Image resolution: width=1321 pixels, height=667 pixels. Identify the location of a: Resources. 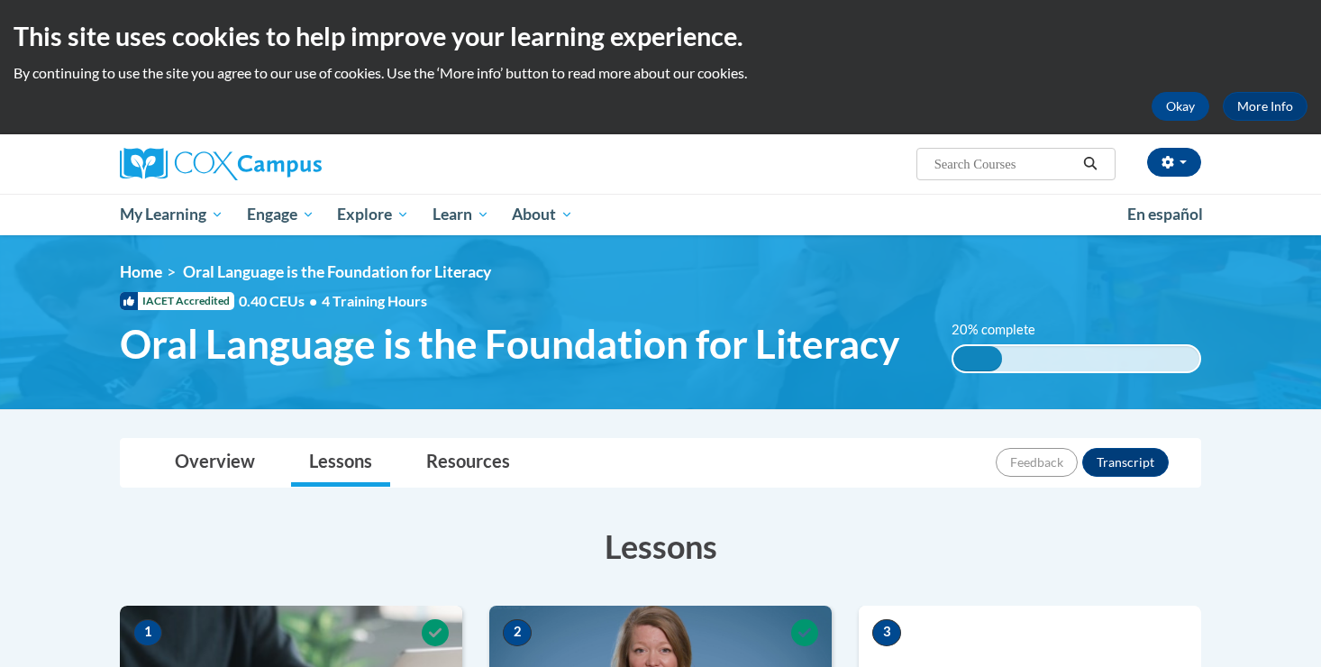
(468, 462).